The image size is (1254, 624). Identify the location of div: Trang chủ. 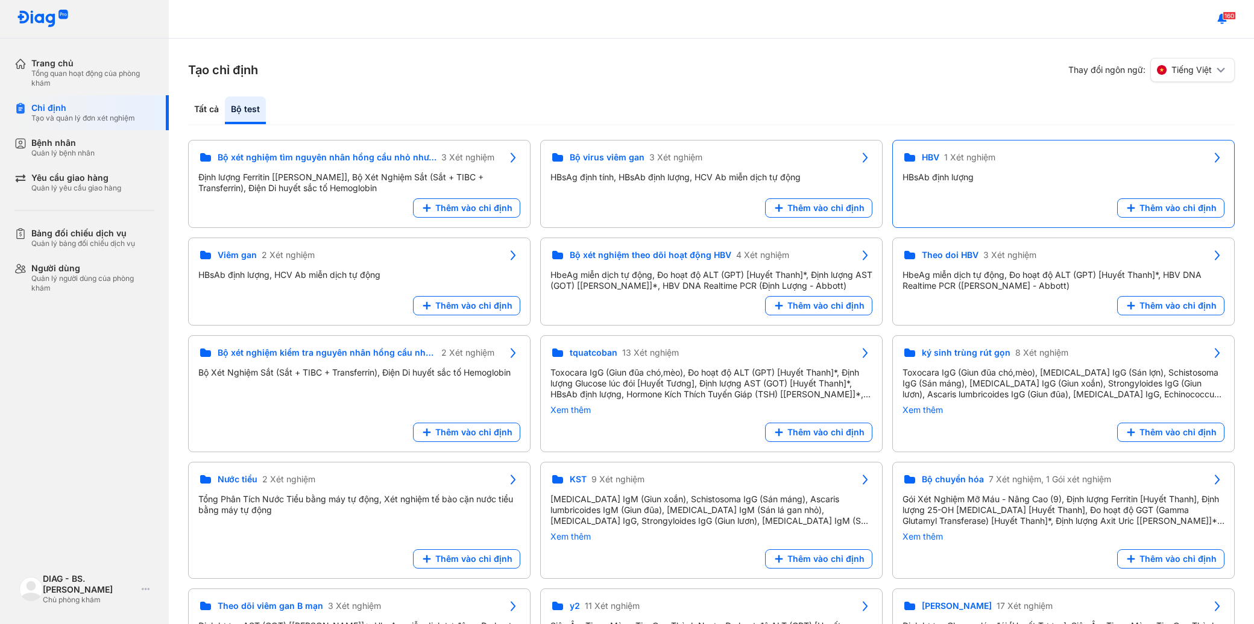
(93, 63).